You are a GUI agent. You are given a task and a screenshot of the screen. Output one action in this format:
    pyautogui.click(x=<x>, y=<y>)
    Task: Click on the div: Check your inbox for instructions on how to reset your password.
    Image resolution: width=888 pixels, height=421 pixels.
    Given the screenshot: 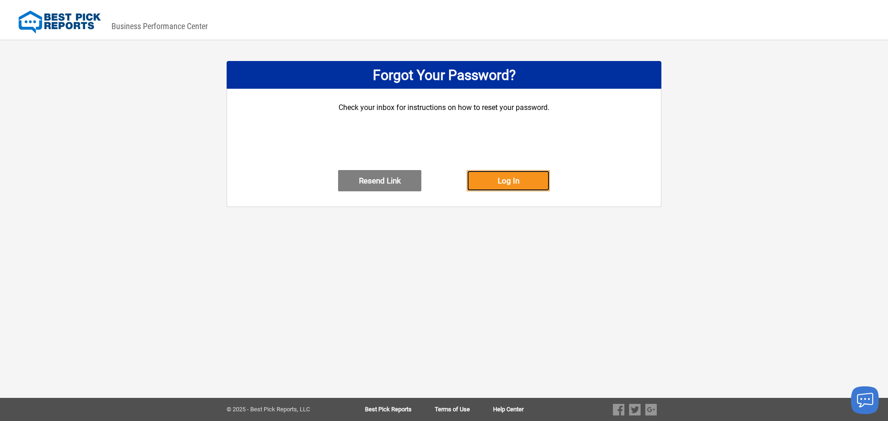 What is the action you would take?
    pyautogui.click(x=444, y=136)
    